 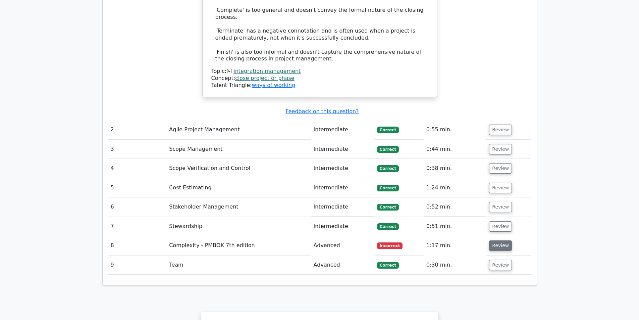 What do you see at coordinates (320, 71) in the screenshot?
I see `div: Topic:` at bounding box center [320, 71].